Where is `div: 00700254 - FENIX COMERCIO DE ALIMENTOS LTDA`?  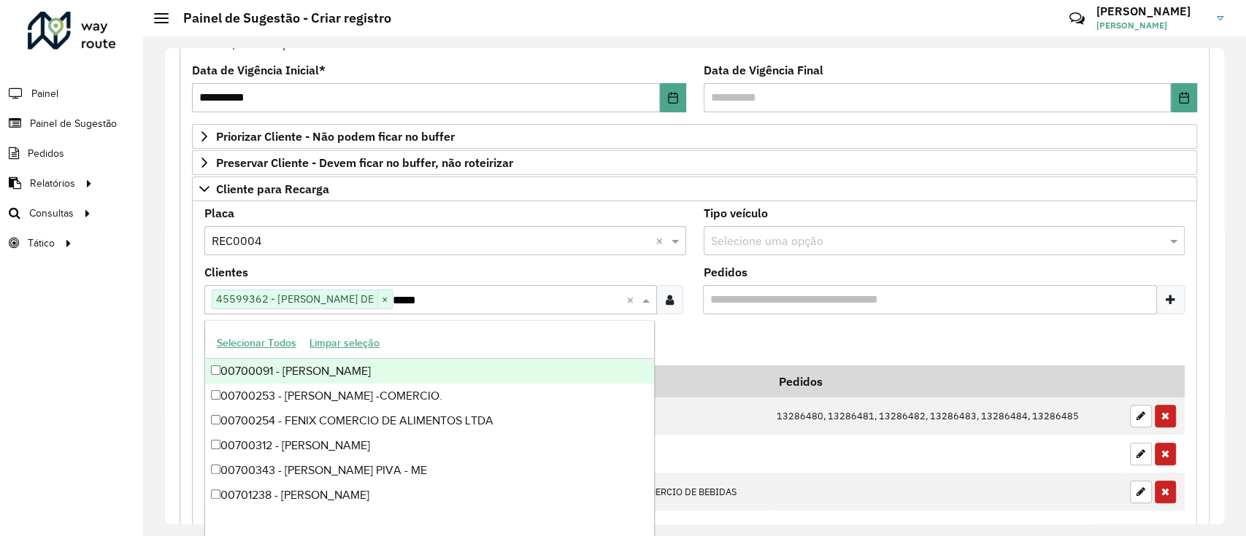 div: 00700254 - FENIX COMERCIO DE ALIMENTOS LTDA is located at coordinates (429, 421).